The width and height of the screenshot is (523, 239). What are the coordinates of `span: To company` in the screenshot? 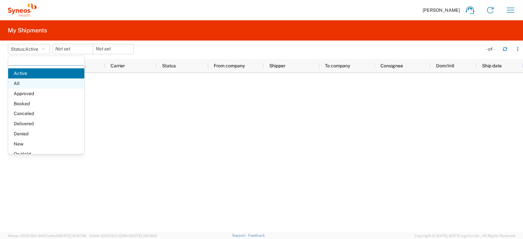 It's located at (337, 66).